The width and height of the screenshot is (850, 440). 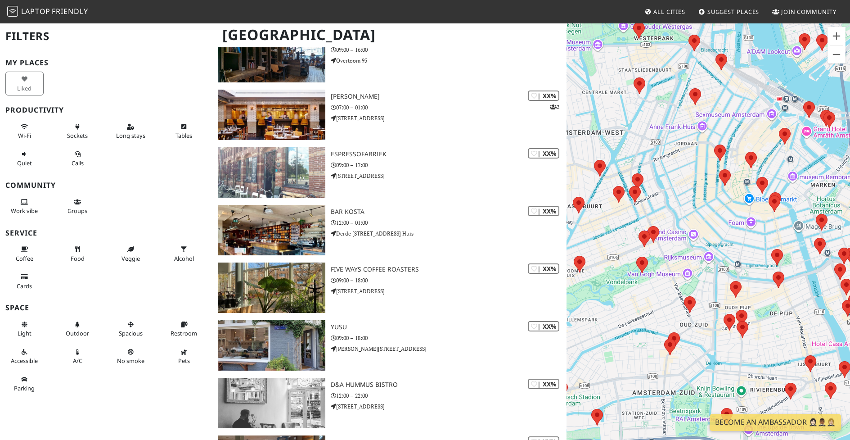 I want to click on img: Bar Kosta, so click(x=271, y=230).